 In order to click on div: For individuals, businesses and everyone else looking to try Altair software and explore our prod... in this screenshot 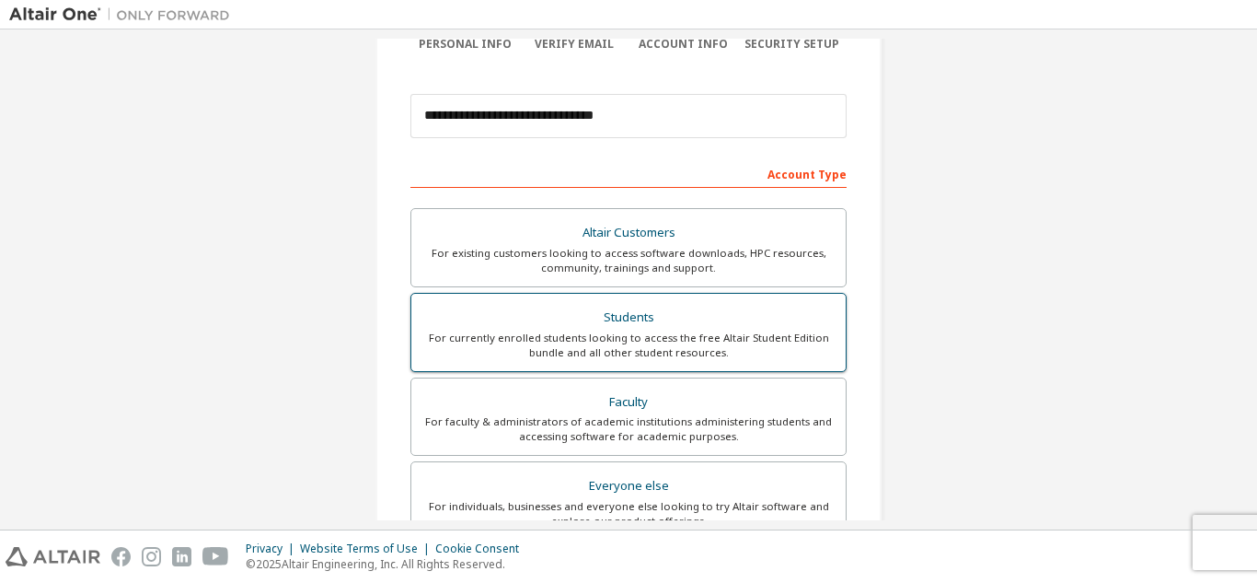, I will do `click(629, 514)`.